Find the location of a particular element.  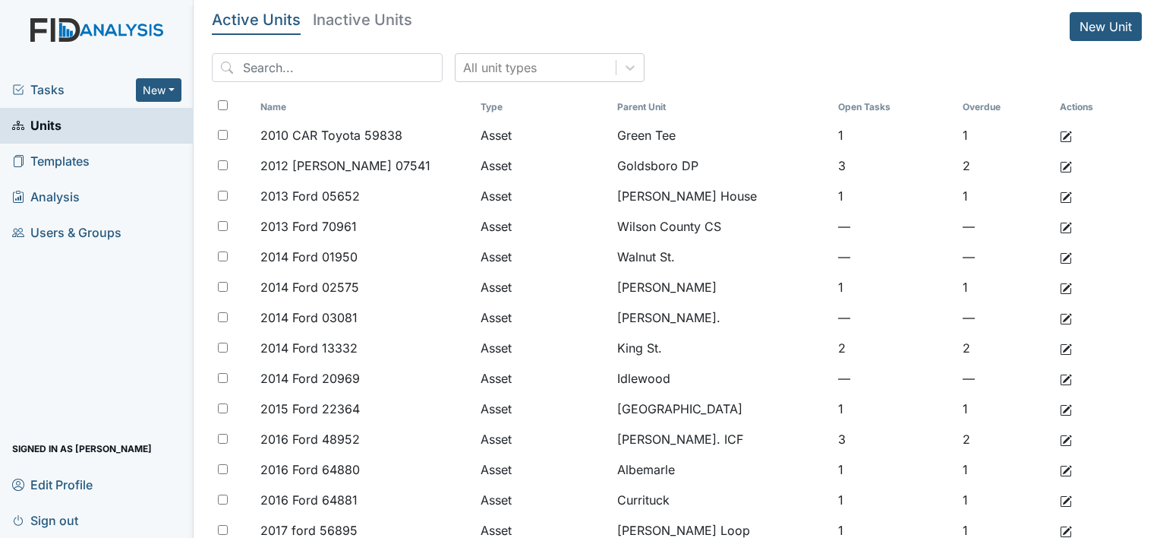

span: 2014 Ford 01950 is located at coordinates (309, 257).